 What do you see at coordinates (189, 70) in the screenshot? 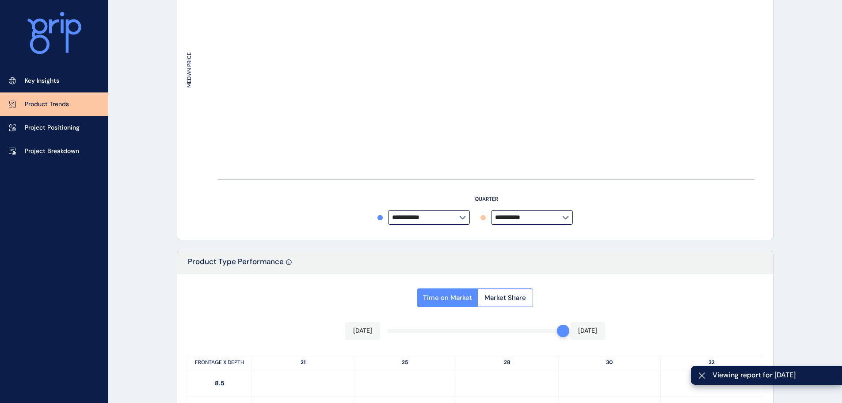
I see `text: MEDIAN PRICE` at bounding box center [189, 70].